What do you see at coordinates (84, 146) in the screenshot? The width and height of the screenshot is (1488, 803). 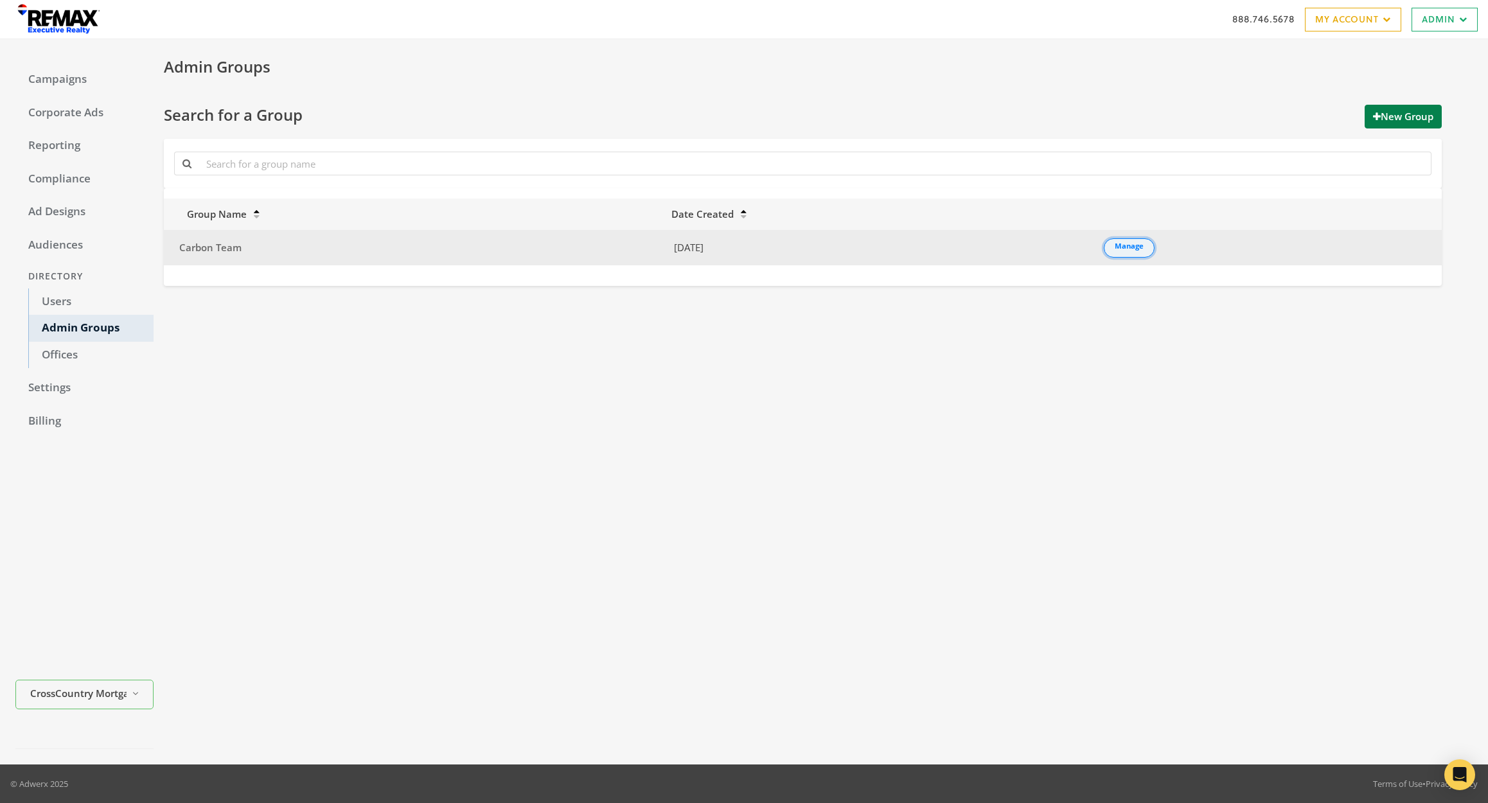 I see `a: Reporting` at bounding box center [84, 146].